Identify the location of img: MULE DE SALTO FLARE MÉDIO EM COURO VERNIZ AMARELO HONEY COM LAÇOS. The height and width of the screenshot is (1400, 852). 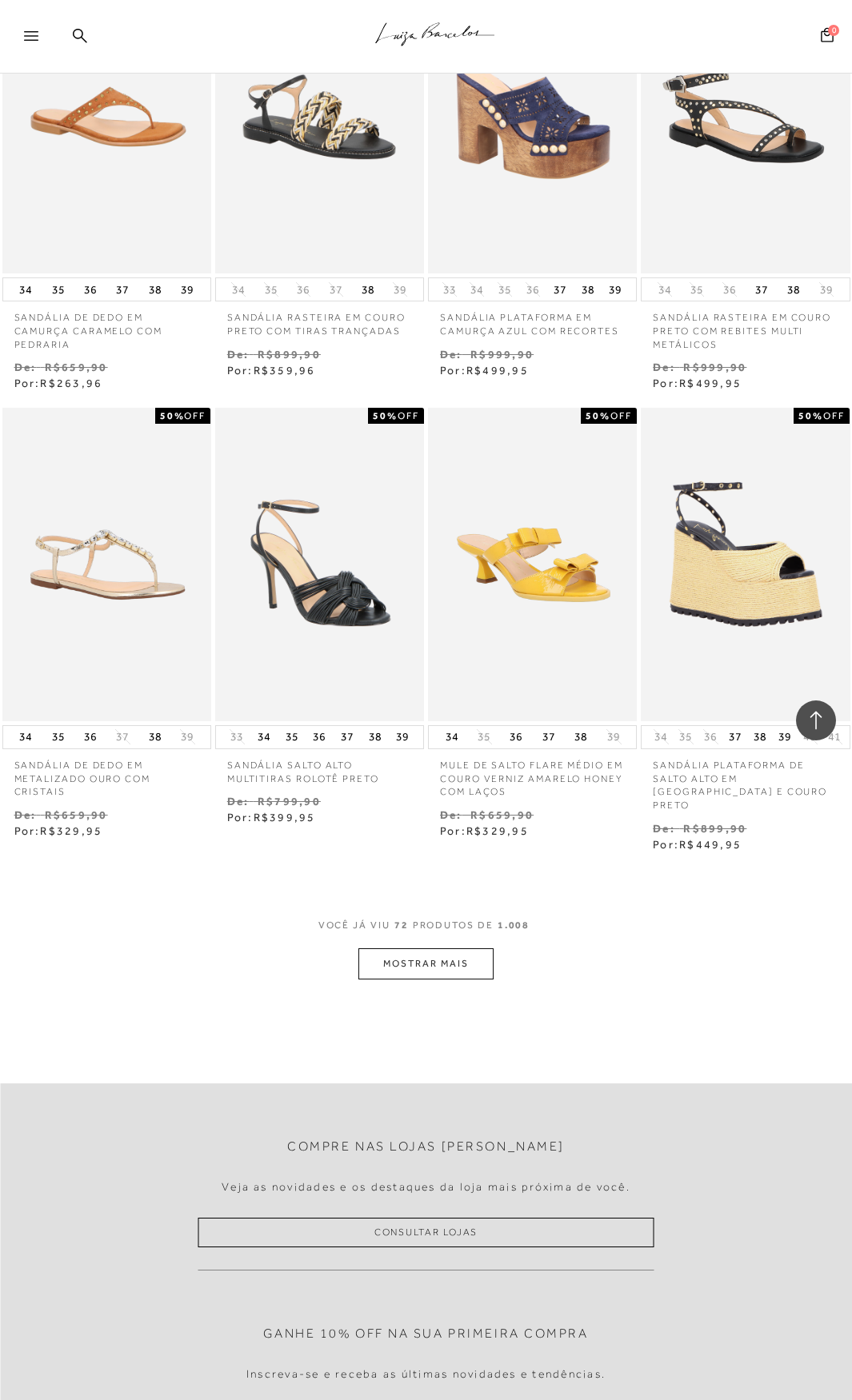
(532, 565).